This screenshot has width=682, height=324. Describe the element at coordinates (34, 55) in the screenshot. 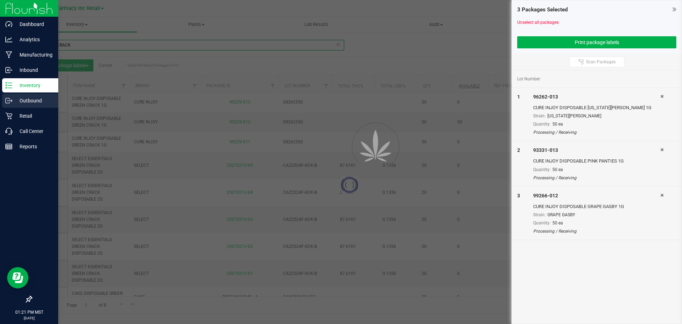

I see `p: Manufacturing` at that location.